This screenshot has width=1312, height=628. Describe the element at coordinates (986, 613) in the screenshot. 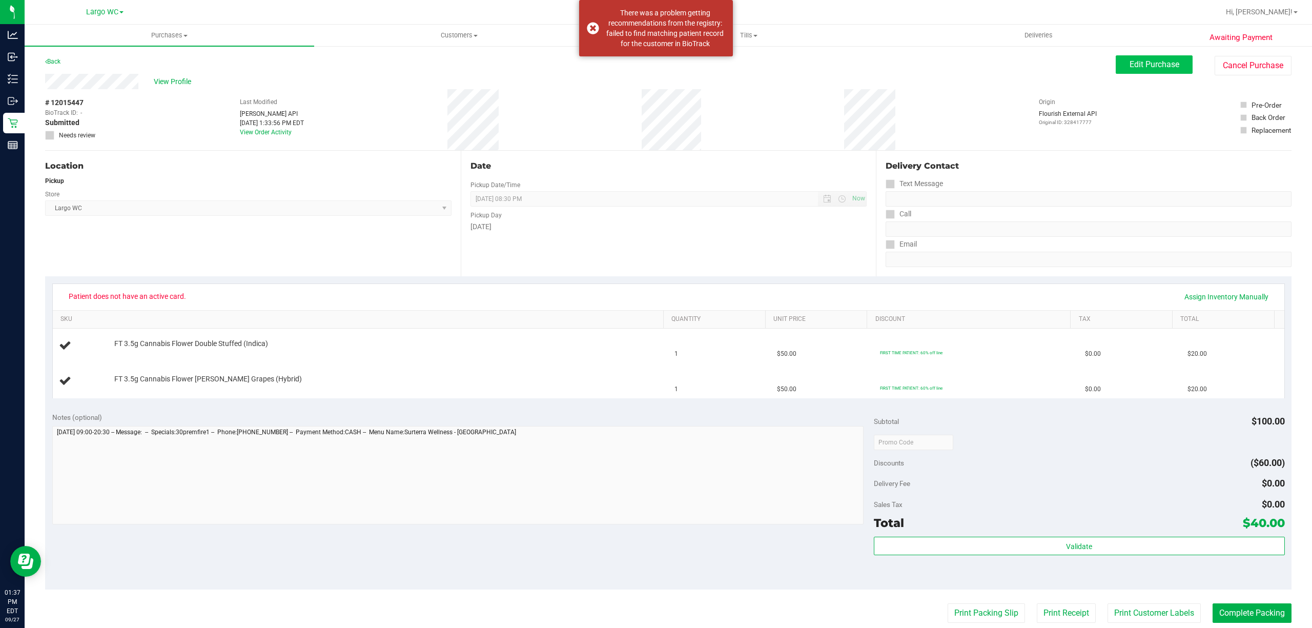

I see `button: Print Packing Slip` at that location.